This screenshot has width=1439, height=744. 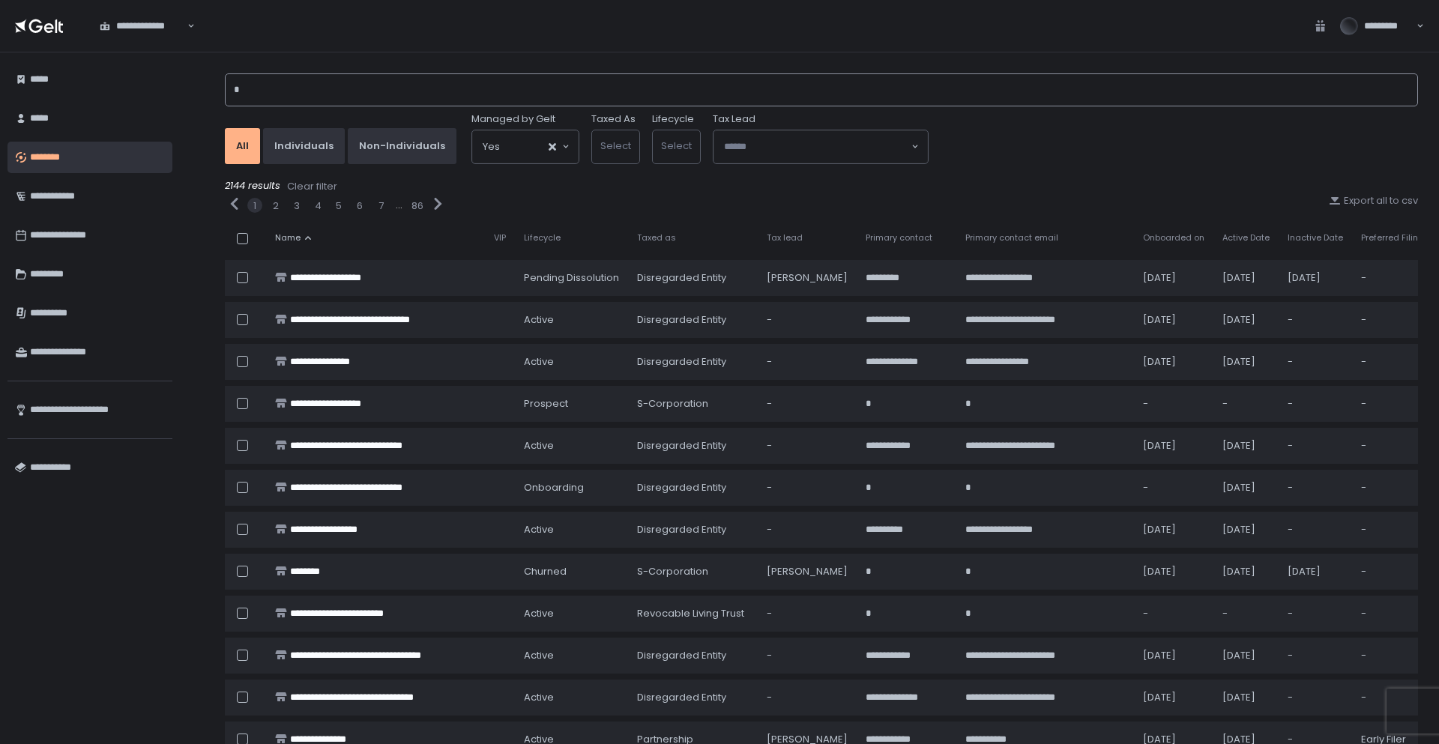 I want to click on div: Individuals, so click(x=304, y=146).